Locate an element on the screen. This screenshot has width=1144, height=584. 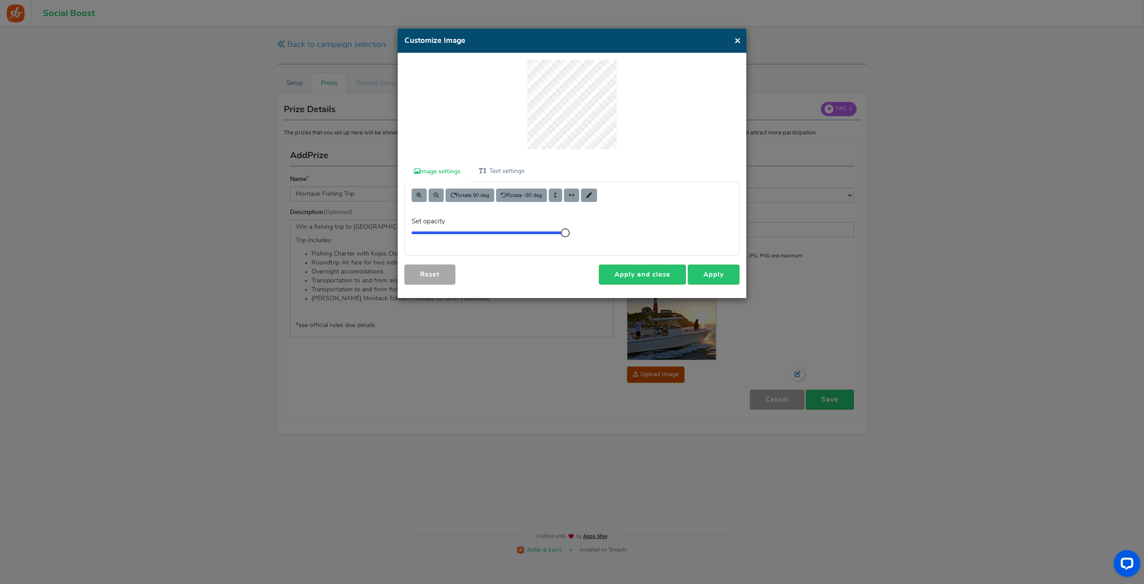
a: Apply and close is located at coordinates (642, 274).